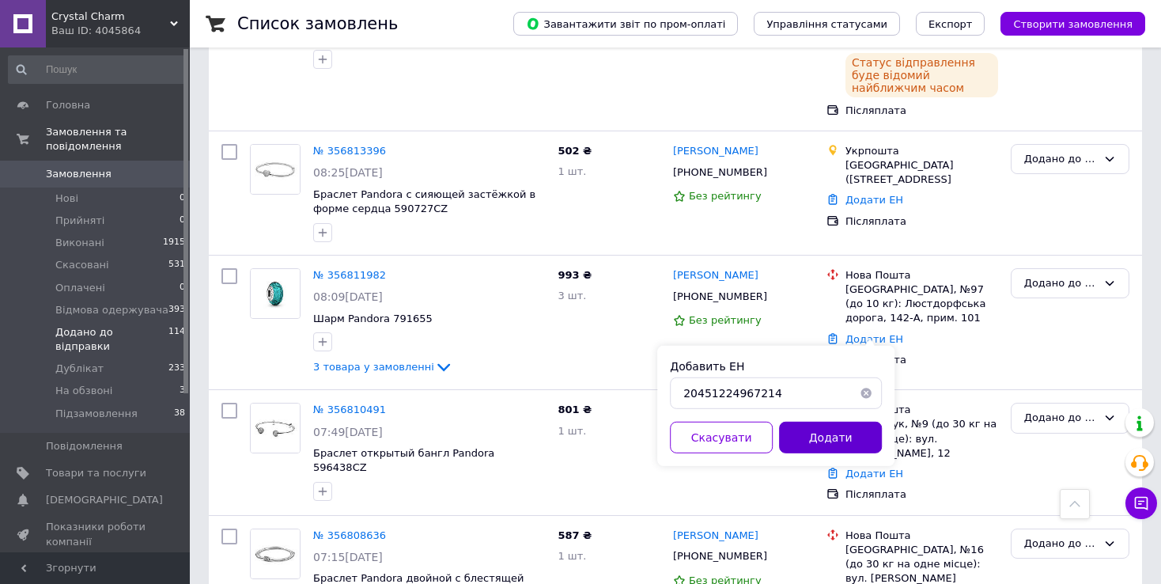  Describe the element at coordinates (182, 391) in the screenshot. I see `span: 3` at that location.